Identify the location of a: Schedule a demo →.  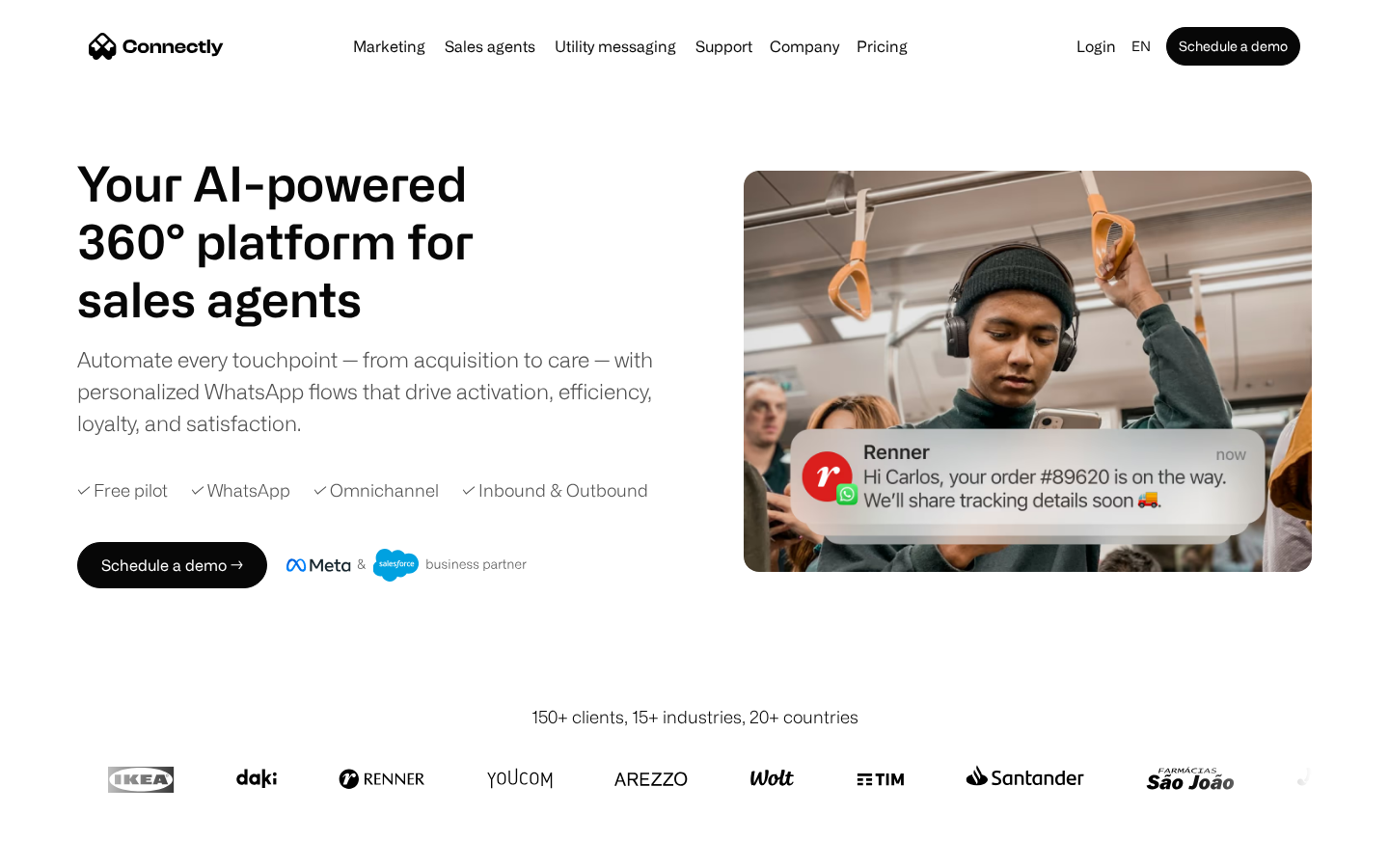
(171, 565).